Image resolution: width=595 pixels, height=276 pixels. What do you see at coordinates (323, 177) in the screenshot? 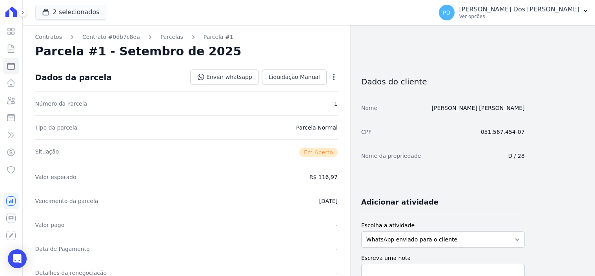
I see `dd: R$ 116,97` at bounding box center [323, 177].